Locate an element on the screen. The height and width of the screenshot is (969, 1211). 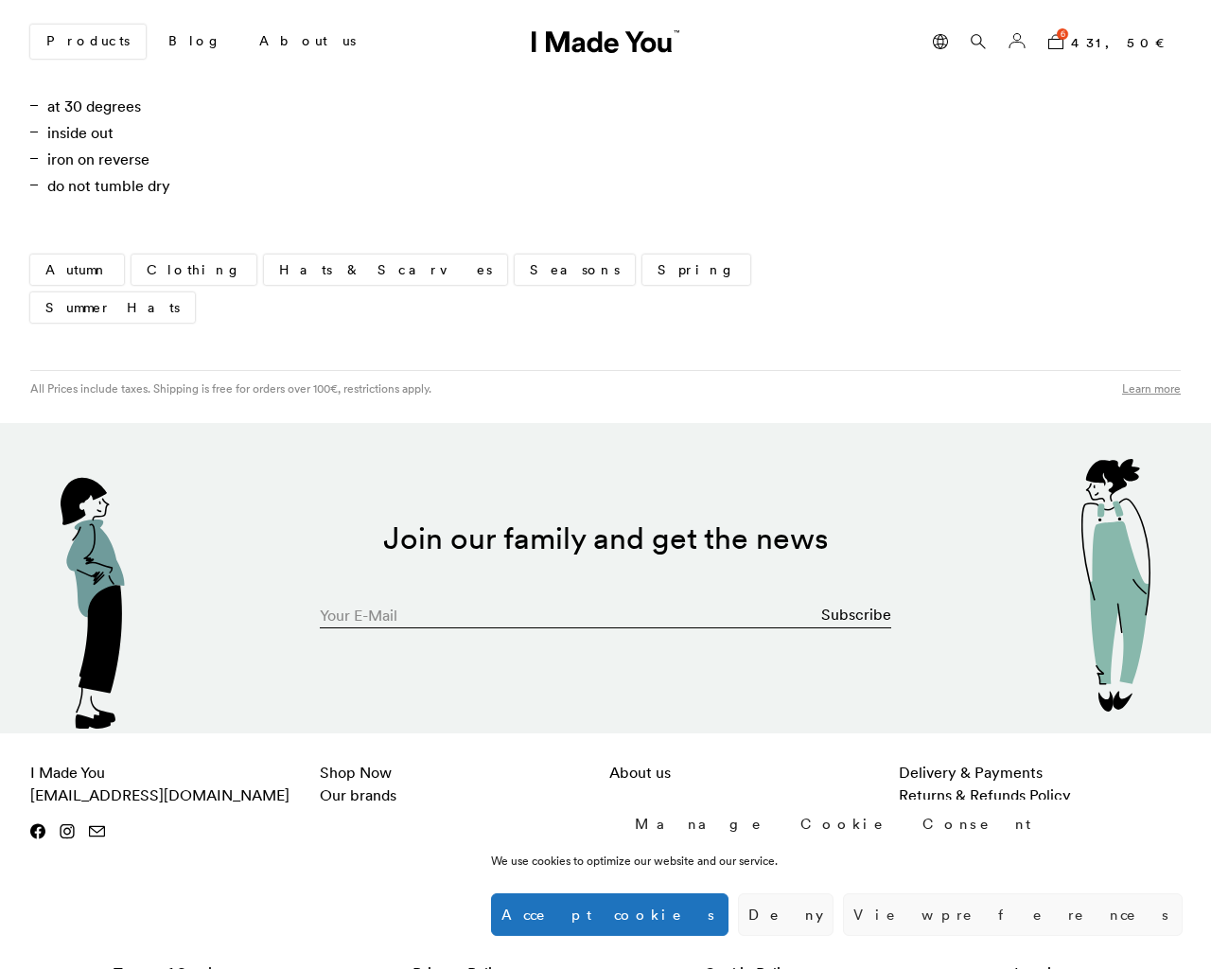
p: All Prices include taxes. Shipping is free for orders over 100€, restrictions apply. is located at coordinates (231, 388).